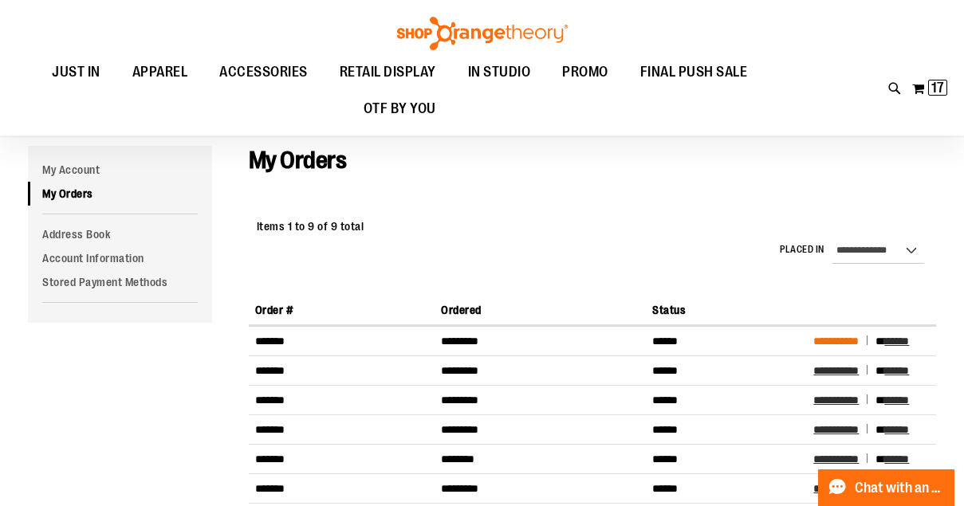 This screenshot has height=506, width=964. I want to click on span: Chat with an Expert, so click(899, 488).